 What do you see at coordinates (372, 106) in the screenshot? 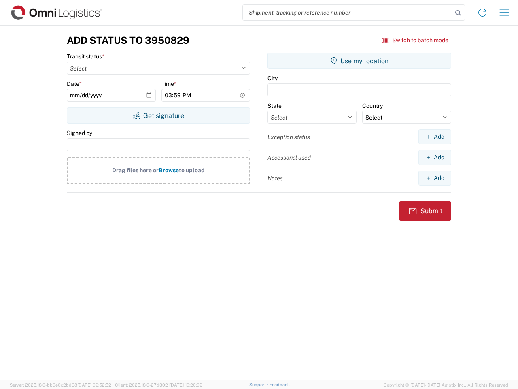
I see `label: Country` at bounding box center [372, 106].